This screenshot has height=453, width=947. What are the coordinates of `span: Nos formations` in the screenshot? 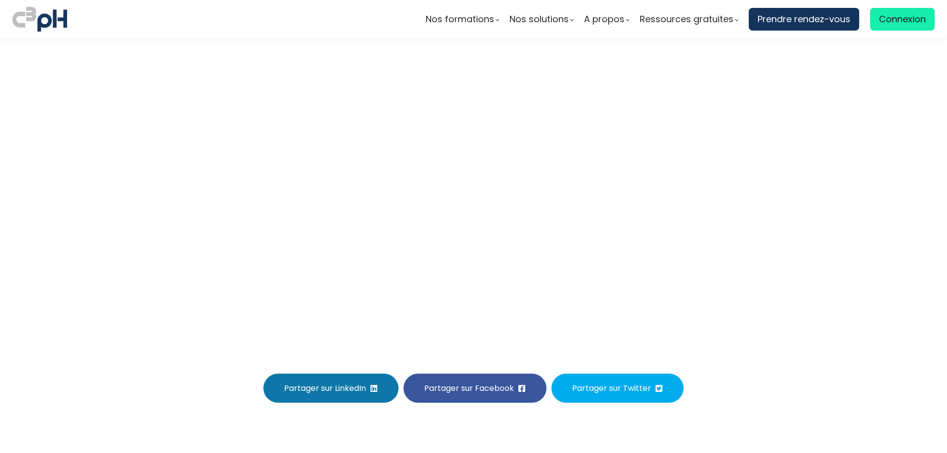 It's located at (460, 19).